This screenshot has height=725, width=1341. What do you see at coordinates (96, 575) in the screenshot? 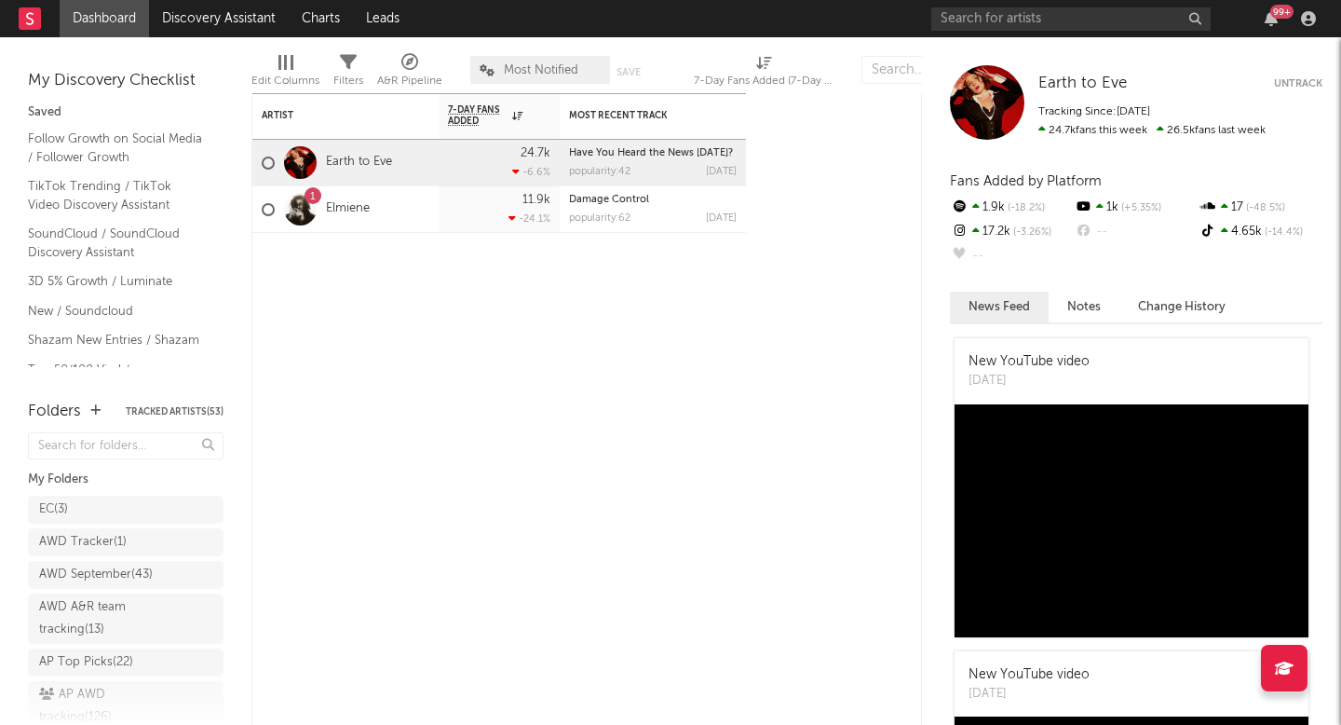
I see `div: AWD September ( 43 )` at bounding box center [96, 575].